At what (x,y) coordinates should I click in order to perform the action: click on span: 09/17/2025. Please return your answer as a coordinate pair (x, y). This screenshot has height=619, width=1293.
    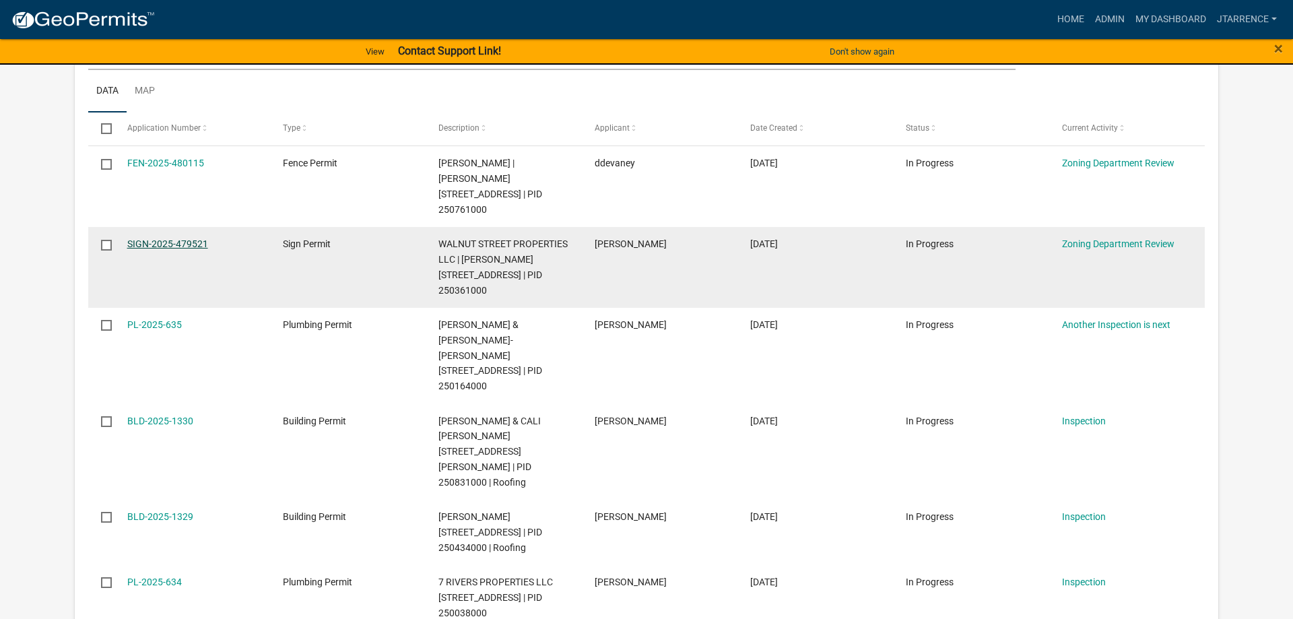
    Looking at the image, I should click on (764, 163).